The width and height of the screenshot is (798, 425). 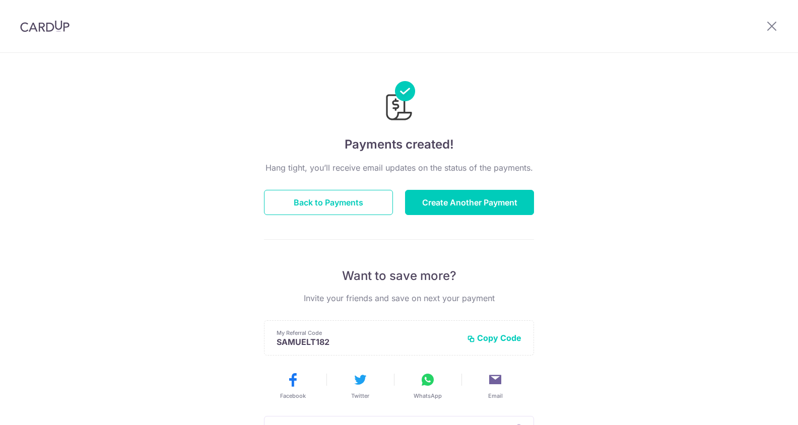 I want to click on h4: Payments created!, so click(x=399, y=145).